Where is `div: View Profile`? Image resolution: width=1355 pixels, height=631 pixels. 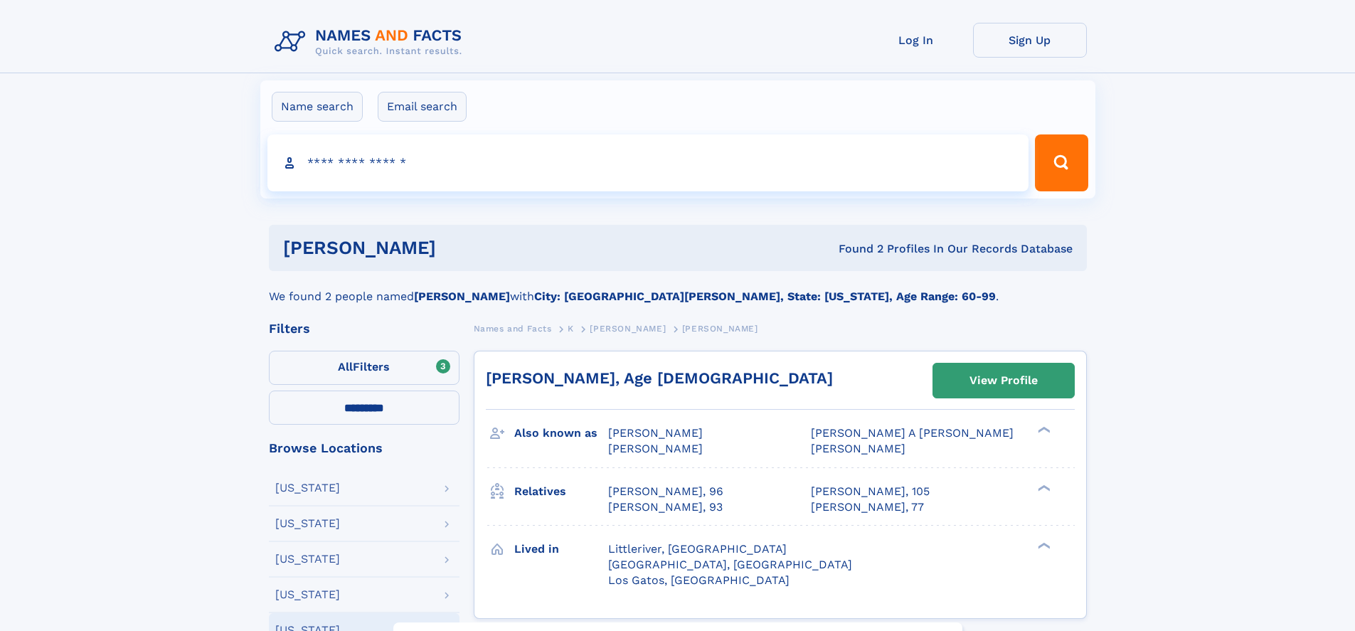 div: View Profile is located at coordinates (1003, 380).